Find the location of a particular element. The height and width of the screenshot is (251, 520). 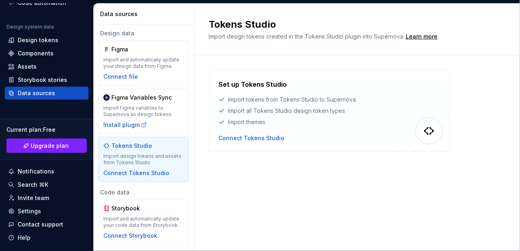

a: Figma Variables SyncImport Figma variables to Supernova as design tokens.Install plugin is located at coordinates (144, 111).